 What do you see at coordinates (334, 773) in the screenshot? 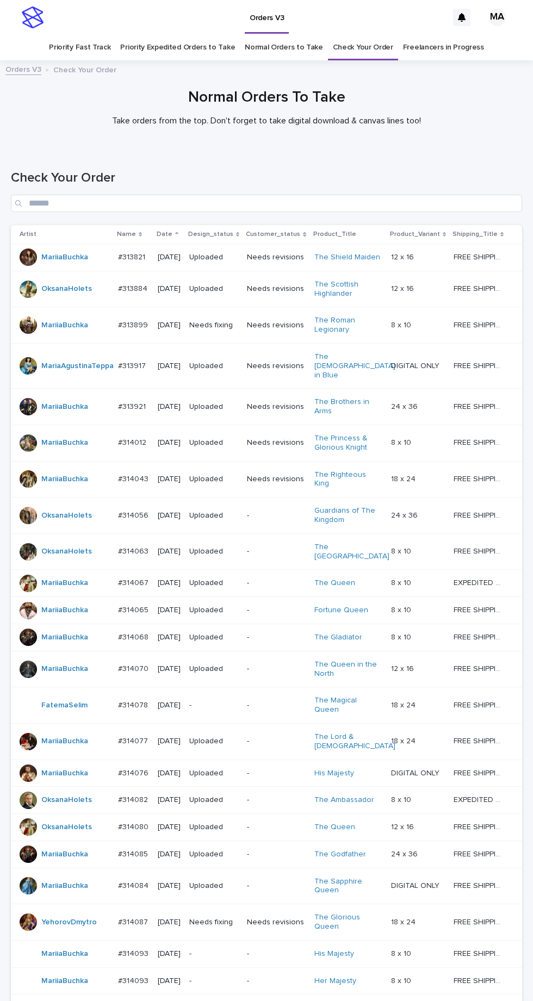
I see `a: His Majesty` at bounding box center [334, 773].